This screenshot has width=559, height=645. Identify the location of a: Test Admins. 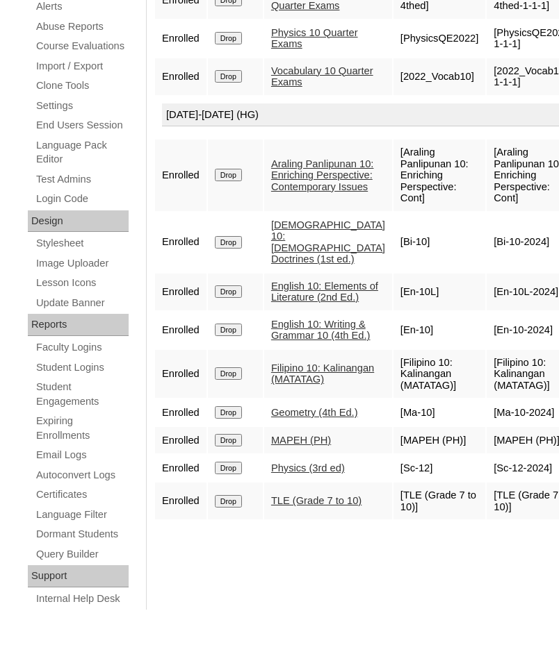
(81, 179).